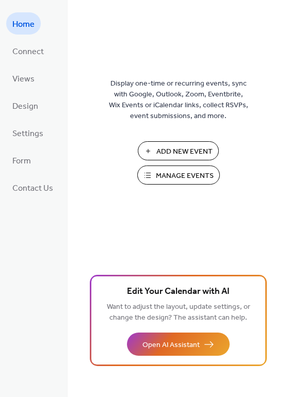 Image resolution: width=289 pixels, height=397 pixels. I want to click on span: Manage Events, so click(185, 176).